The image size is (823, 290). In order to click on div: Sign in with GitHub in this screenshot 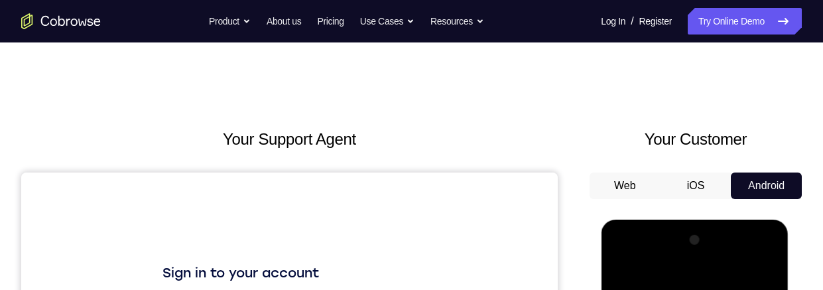, I will do `click(279, 255)`.